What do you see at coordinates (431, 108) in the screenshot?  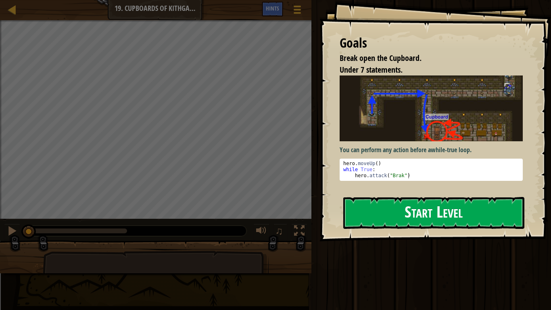 I see `img: Cupboards of kithgard` at bounding box center [431, 108].